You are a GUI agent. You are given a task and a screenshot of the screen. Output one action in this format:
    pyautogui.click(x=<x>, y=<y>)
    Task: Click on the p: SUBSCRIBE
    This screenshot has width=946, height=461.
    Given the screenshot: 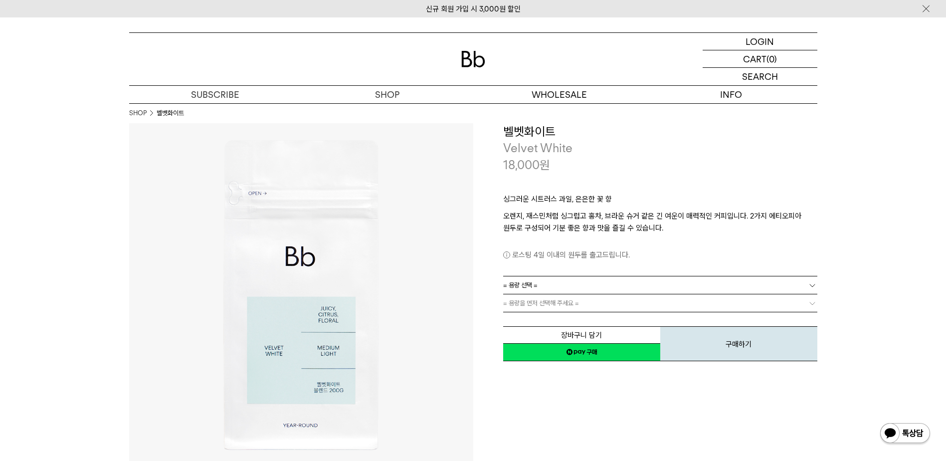 What is the action you would take?
    pyautogui.click(x=215, y=94)
    